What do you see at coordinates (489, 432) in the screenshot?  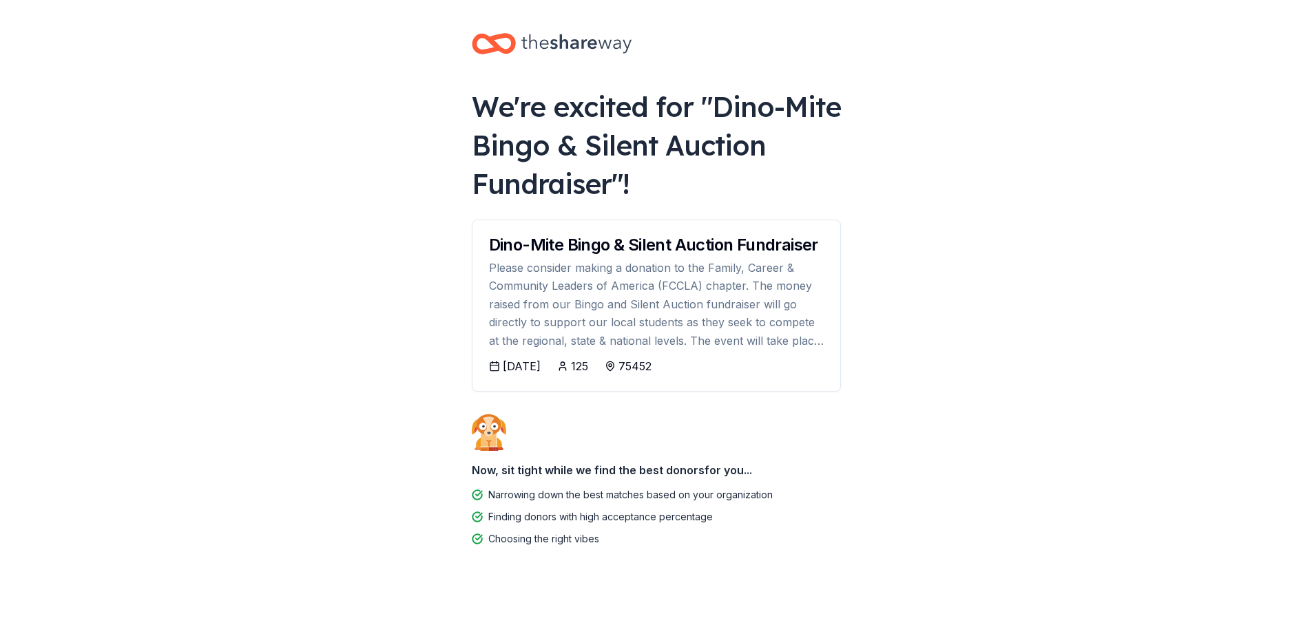 I see `img: Dog waiting patiently` at bounding box center [489, 432].